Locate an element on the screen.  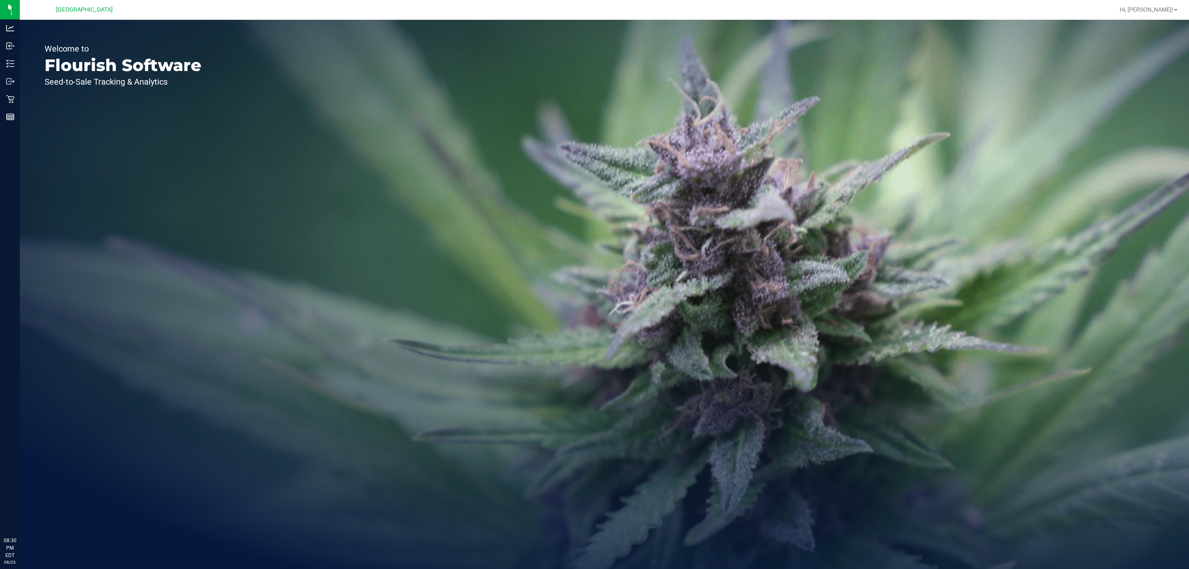
inline-svg: Inventory is located at coordinates (10, 64).